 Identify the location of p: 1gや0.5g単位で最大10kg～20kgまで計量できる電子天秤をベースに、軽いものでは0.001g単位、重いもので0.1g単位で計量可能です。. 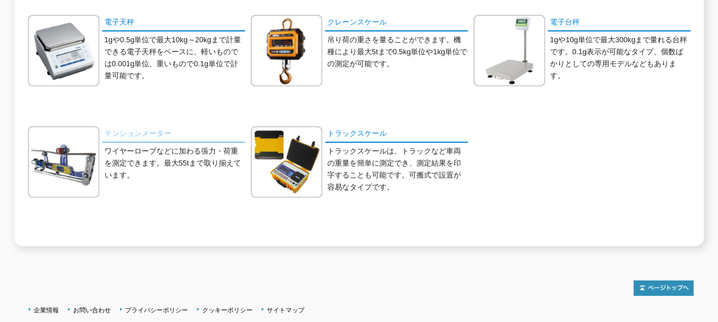
(175, 58).